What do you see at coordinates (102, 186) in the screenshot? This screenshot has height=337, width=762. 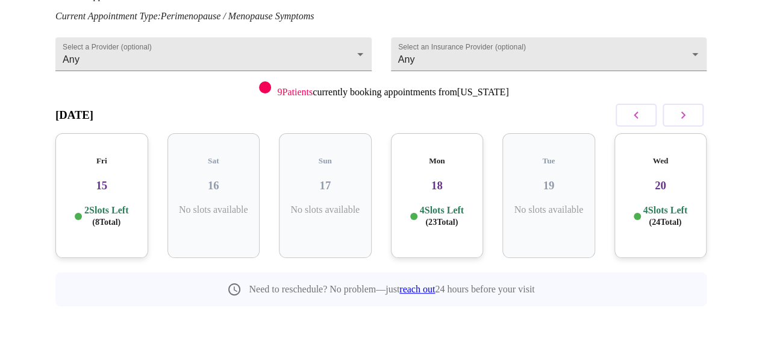 I see `h3: 15` at bounding box center [102, 186].